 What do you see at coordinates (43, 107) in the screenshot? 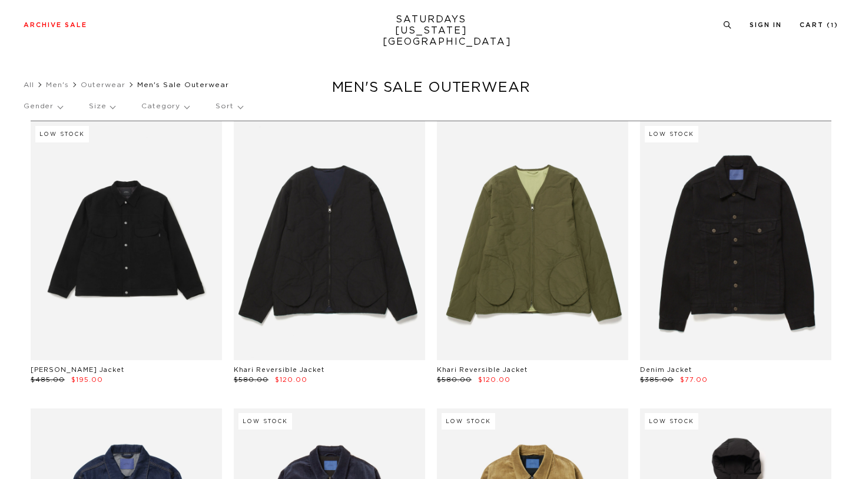
I see `p: Gender` at bounding box center [43, 107].